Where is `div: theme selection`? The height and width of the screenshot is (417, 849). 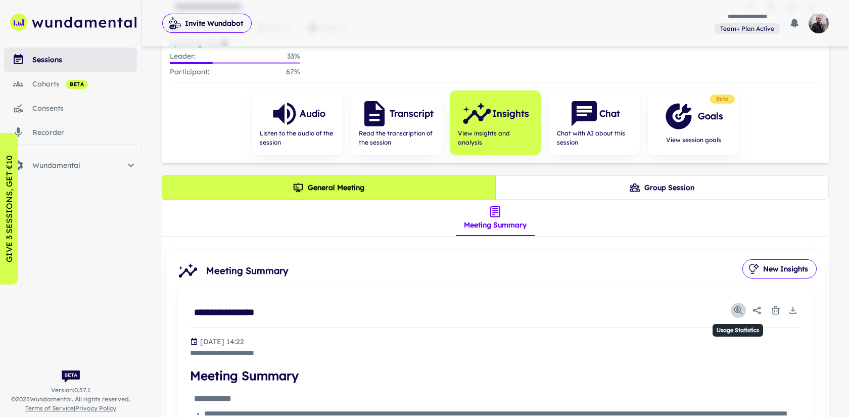
div: theme selection is located at coordinates (495, 188).